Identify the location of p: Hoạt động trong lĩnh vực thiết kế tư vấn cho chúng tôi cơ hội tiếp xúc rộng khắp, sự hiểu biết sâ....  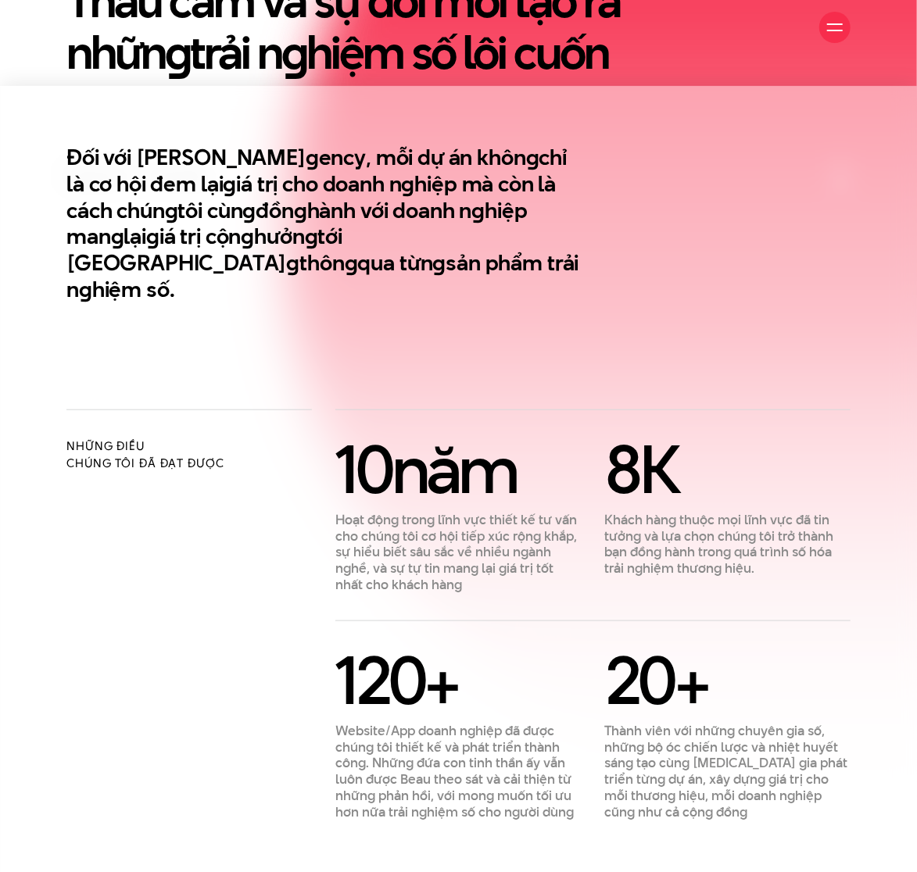
(458, 553).